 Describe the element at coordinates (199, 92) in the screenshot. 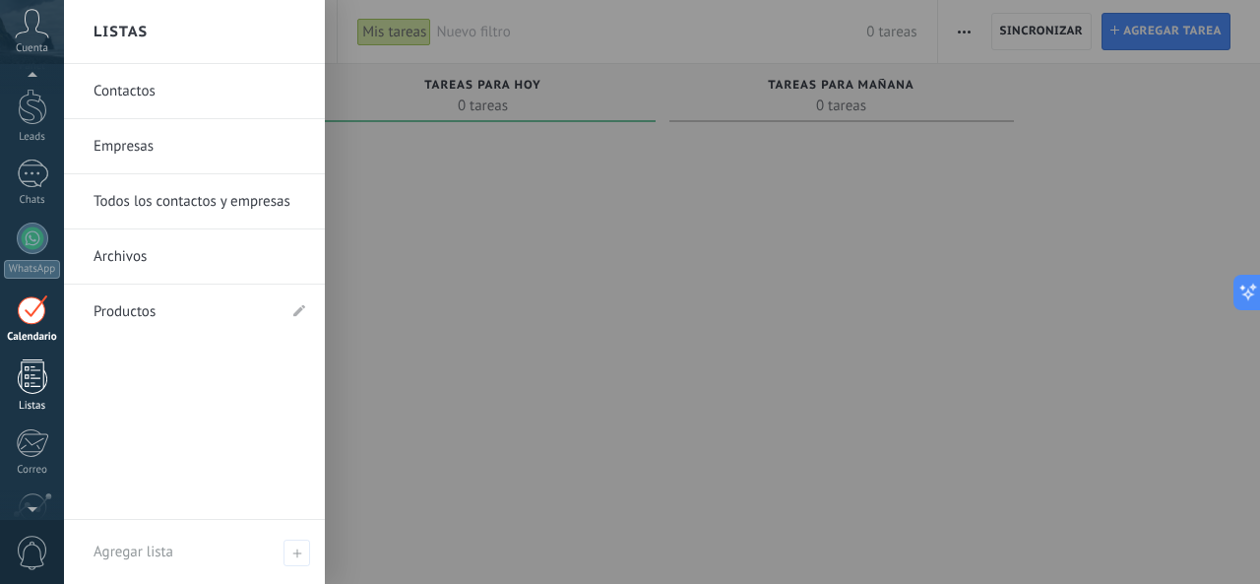

I see `a: Contactos` at that location.